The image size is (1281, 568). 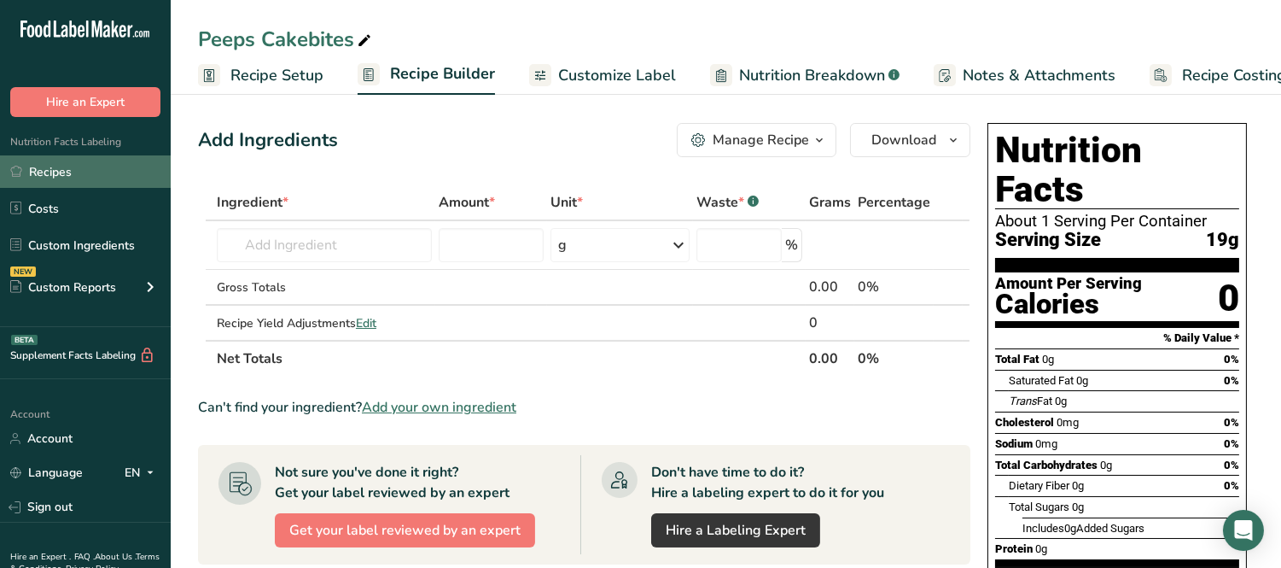 What do you see at coordinates (904, 140) in the screenshot?
I see `span: Download` at bounding box center [904, 140].